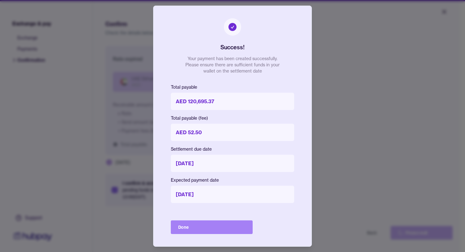 The image size is (465, 252). I want to click on p: Your payment has been created successfully. Please ensure there are sufficient funds in your wall..., so click(232, 65).